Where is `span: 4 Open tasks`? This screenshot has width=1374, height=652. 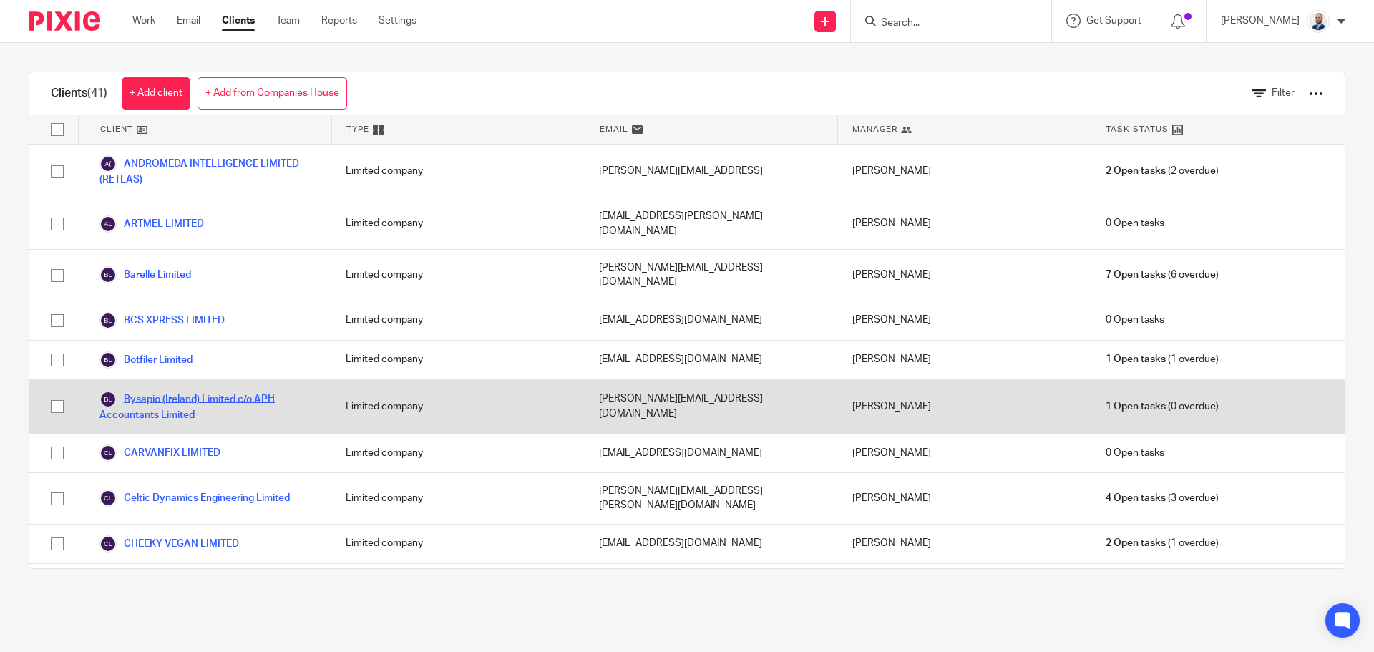 span: 4 Open tasks is located at coordinates (1135, 498).